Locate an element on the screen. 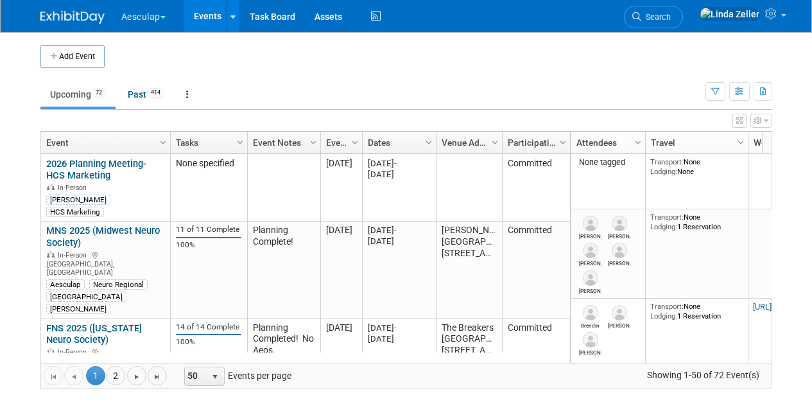  div: HCS Marketing is located at coordinates (75, 212).